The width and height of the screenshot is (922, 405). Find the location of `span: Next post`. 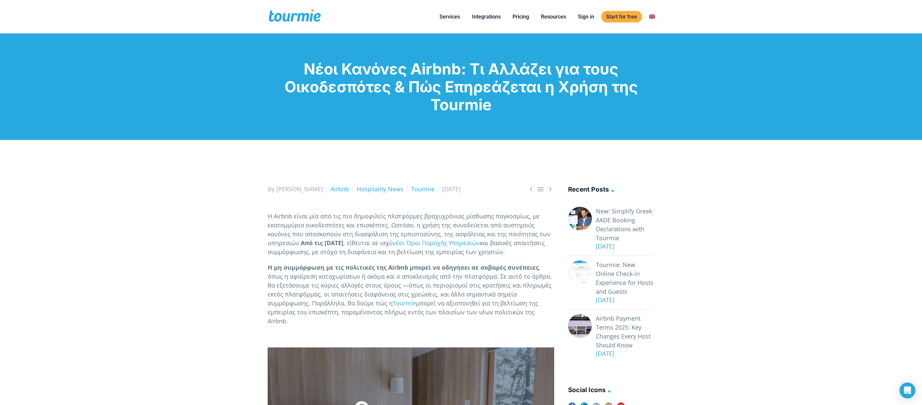

span: Next post is located at coordinates (550, 189).